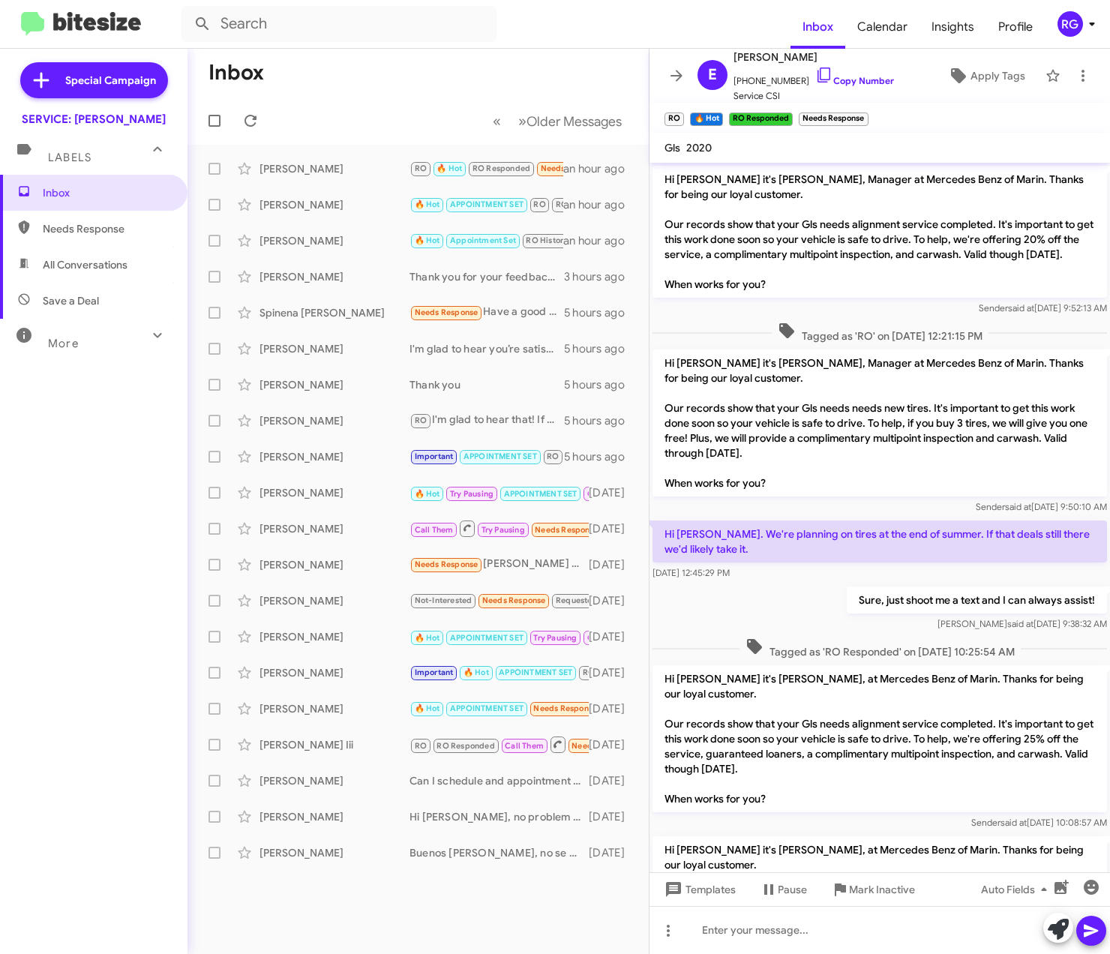  What do you see at coordinates (761, 119) in the screenshot?
I see `small: RO Responded` at bounding box center [761, 119].